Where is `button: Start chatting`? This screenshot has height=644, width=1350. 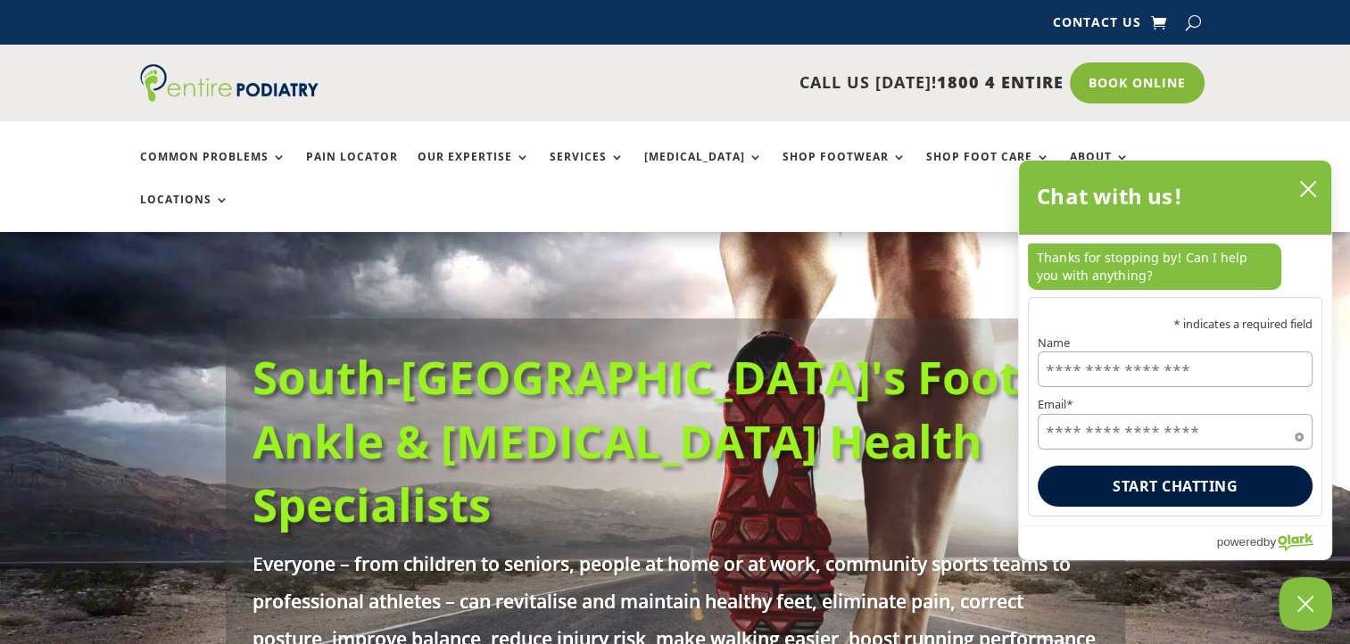
button: Start chatting is located at coordinates (1175, 486).